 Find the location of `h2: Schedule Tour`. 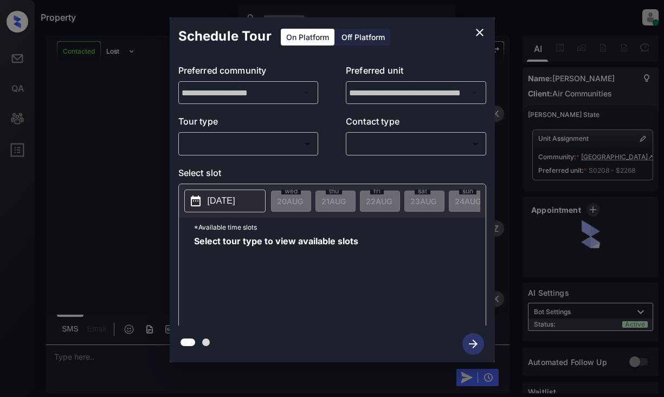

h2: Schedule Tour is located at coordinates (225, 36).